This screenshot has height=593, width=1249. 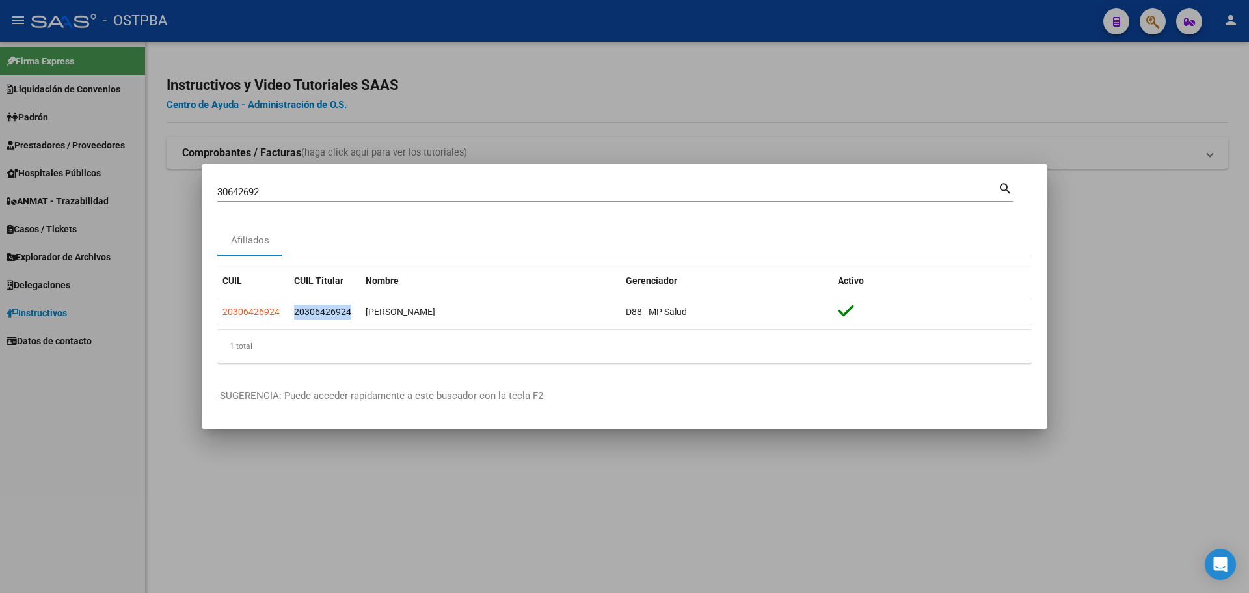 What do you see at coordinates (1005, 187) in the screenshot?
I see `mat-icon: search` at bounding box center [1005, 187].